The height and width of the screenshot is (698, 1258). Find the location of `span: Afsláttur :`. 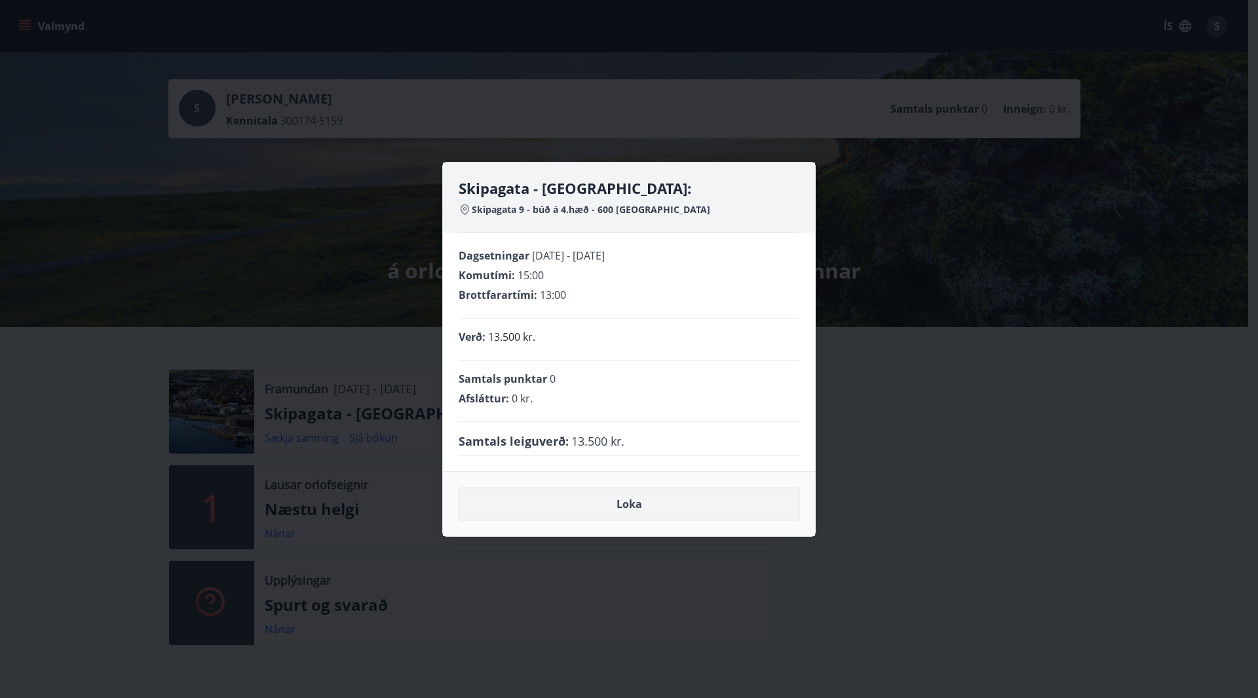

span: Afsláttur : is located at coordinates (483, 398).